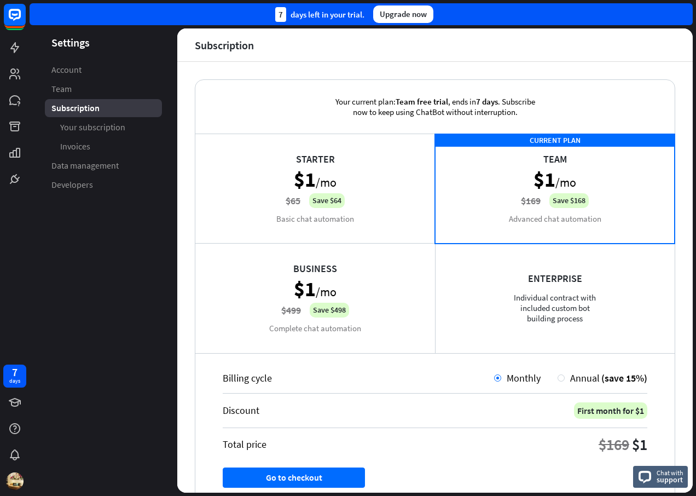 The image size is (696, 496). Describe the element at coordinates (294, 477) in the screenshot. I see `button: Go to checkout` at that location.